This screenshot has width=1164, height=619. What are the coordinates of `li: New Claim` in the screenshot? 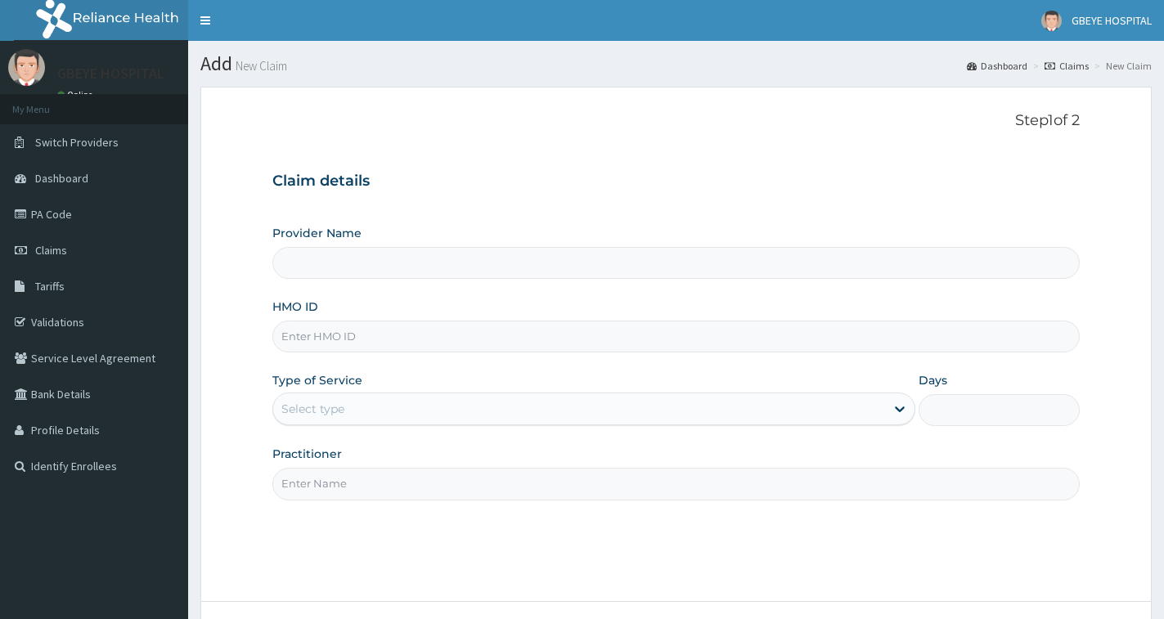 It's located at (1120, 65).